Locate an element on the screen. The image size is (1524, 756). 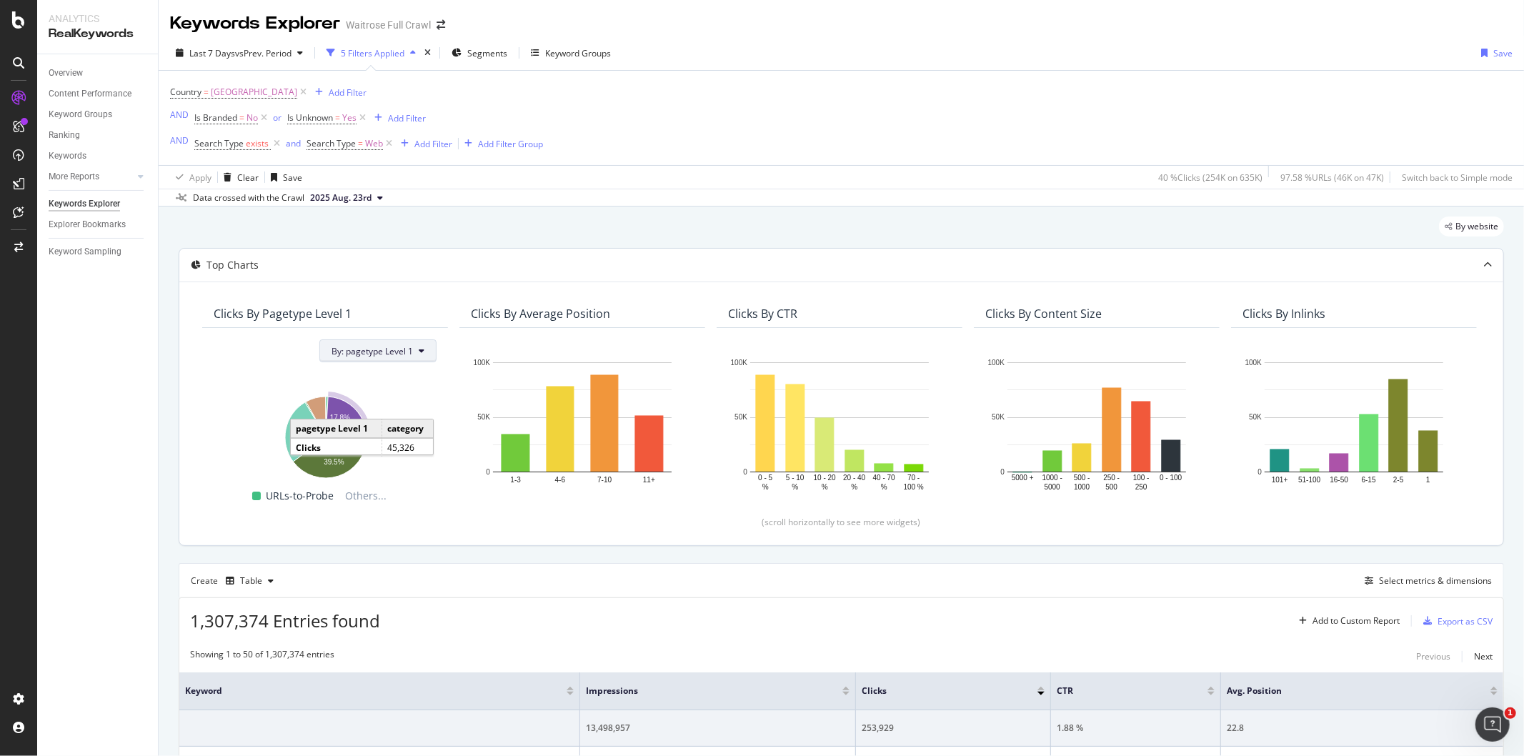
text: 20 - 40 is located at coordinates (854, 478).